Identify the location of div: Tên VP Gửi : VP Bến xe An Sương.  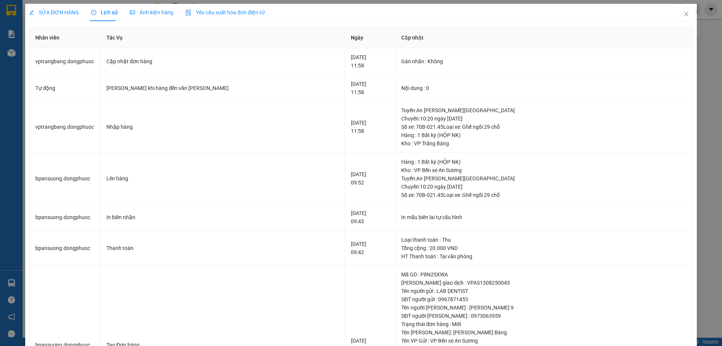
(544, 340).